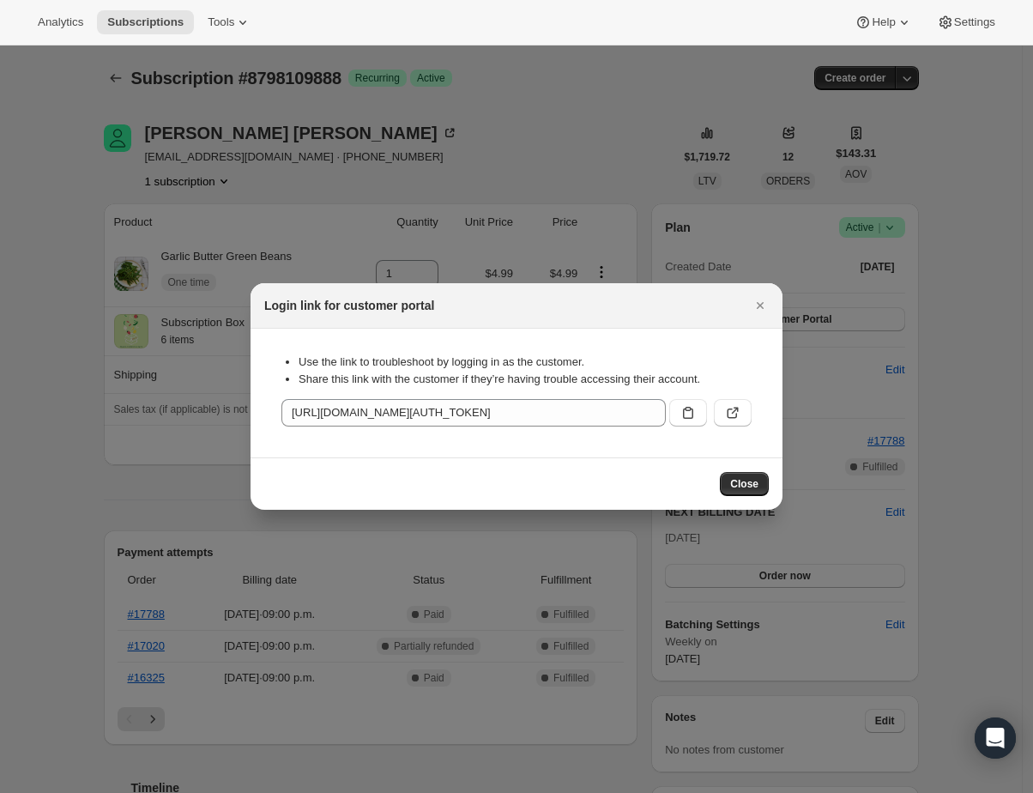  I want to click on li: Share this link with the customer if they’re having trouble accessing their account., so click(525, 379).